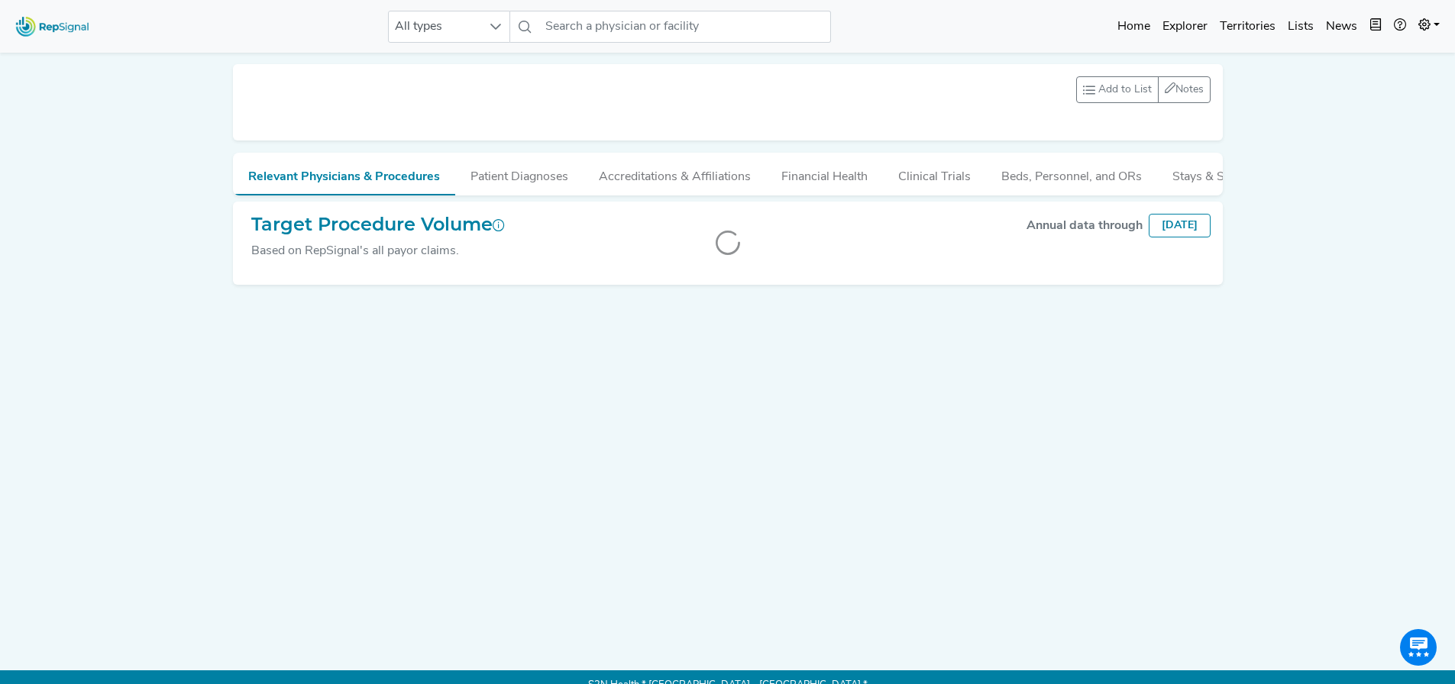  What do you see at coordinates (1218, 173) in the screenshot?
I see `button: Stays & Services` at bounding box center [1218, 173].